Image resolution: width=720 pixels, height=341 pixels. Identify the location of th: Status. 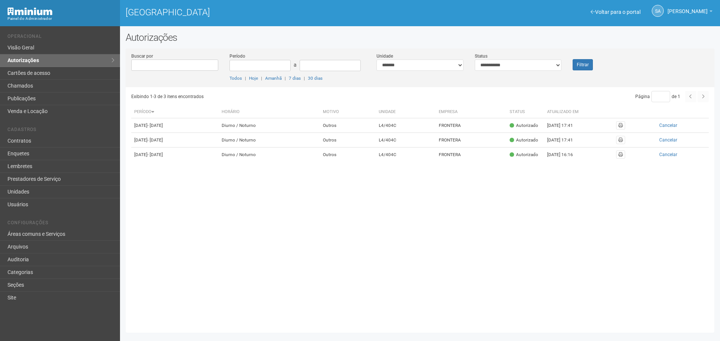
(525, 112).